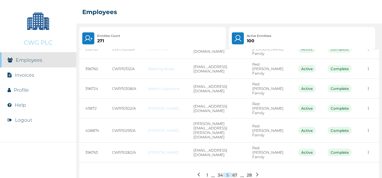 This screenshot has height=178, width=382. What do you see at coordinates (93, 131) in the screenshot?
I see `td: 408874` at bounding box center [93, 131].